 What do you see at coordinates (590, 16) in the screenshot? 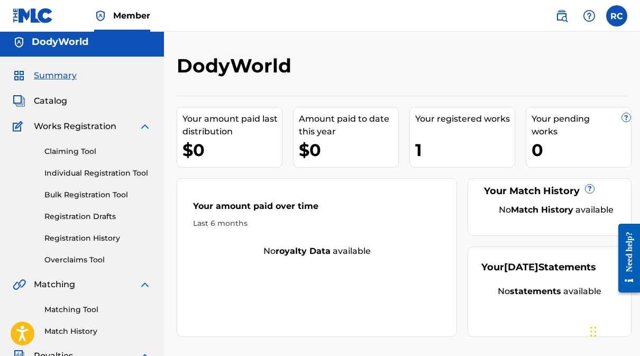
I see `img: help` at bounding box center [590, 16].